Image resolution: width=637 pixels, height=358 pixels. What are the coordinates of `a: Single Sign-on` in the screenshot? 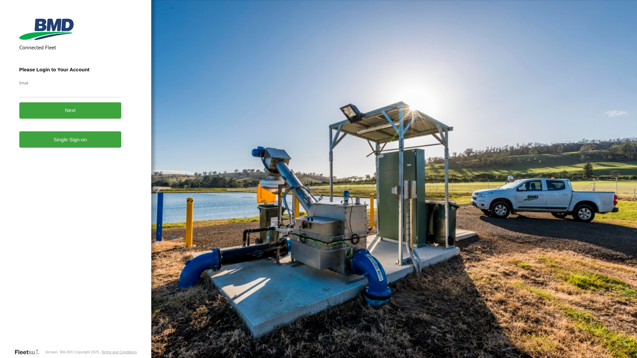 It's located at (70, 139).